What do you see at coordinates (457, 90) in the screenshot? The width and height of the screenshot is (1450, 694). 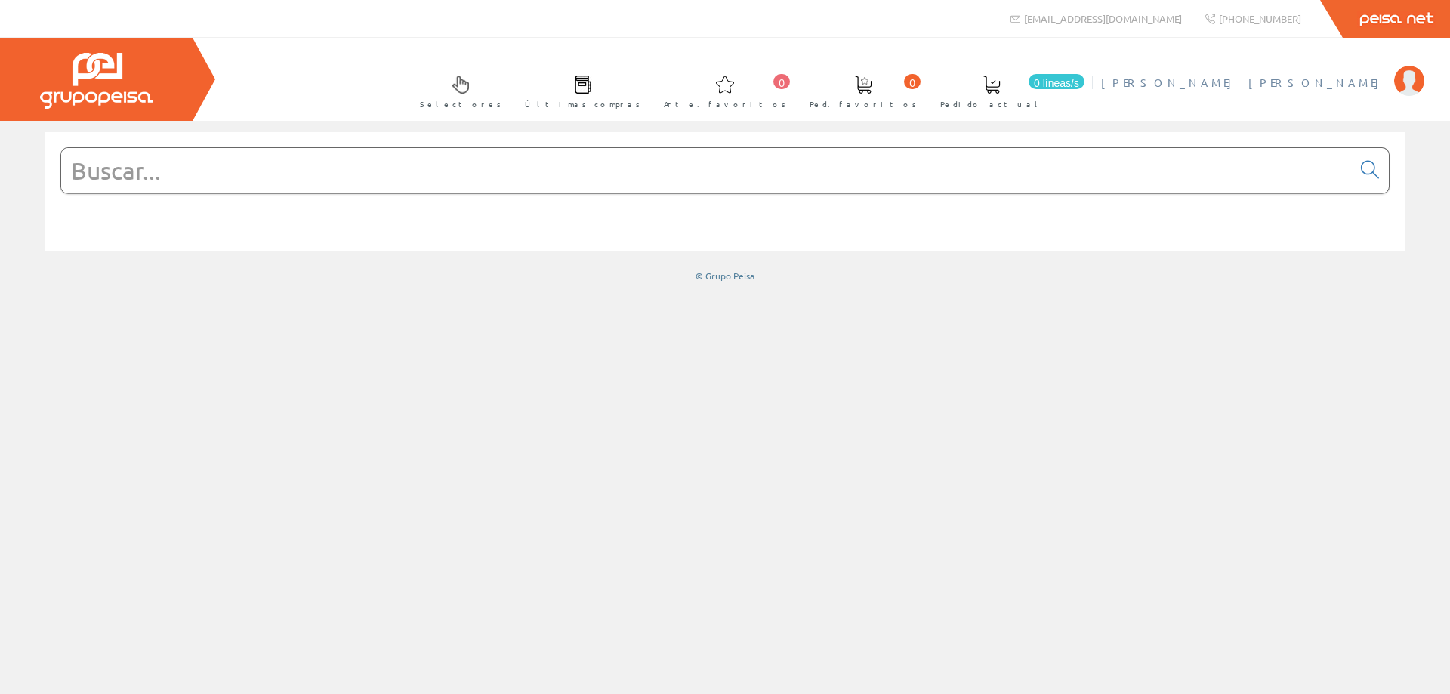 I see `a: Selectores` at bounding box center [457, 90].